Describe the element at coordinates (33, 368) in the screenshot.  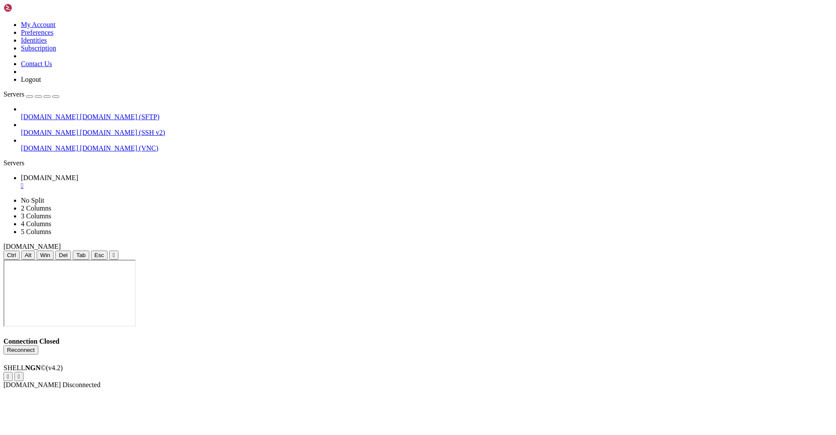
I see `b: NGN` at that location.